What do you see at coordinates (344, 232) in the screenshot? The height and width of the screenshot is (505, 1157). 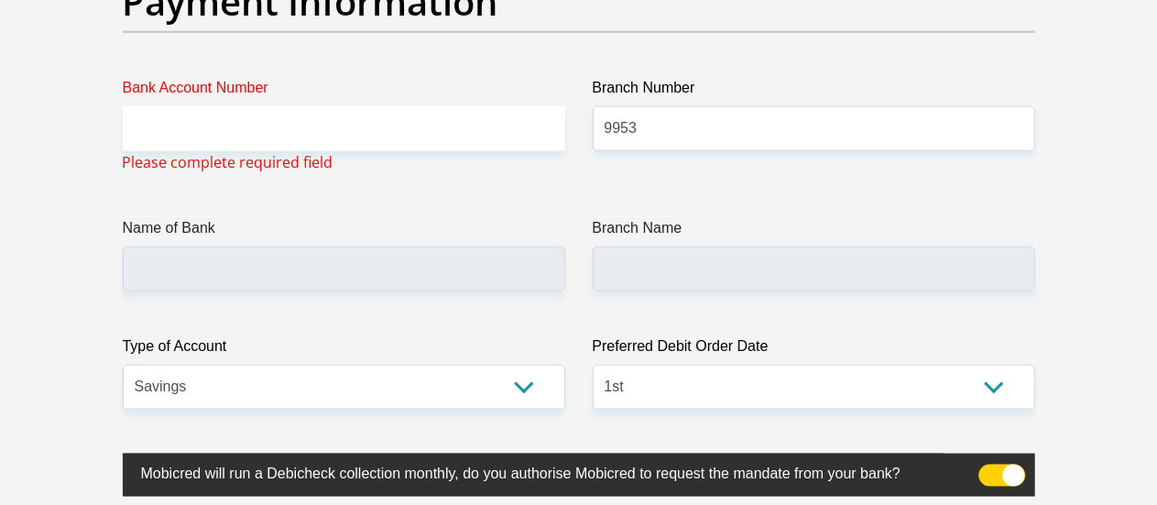 I see `label: Name of Bank` at bounding box center [344, 232].